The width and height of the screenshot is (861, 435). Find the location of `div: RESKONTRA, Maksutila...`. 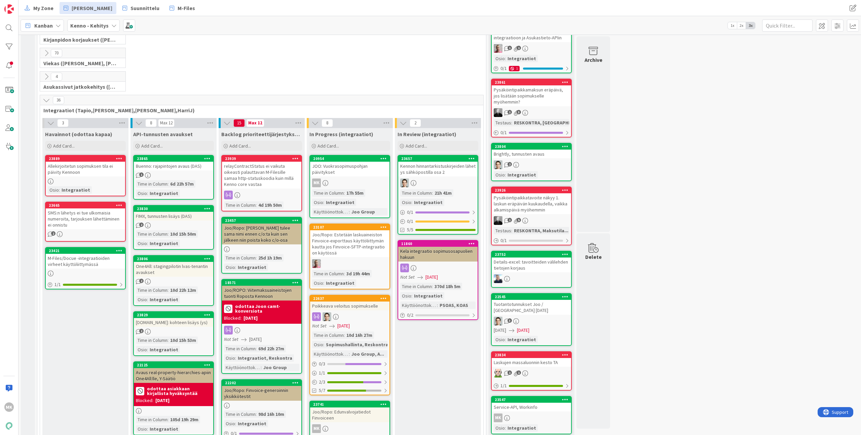

div: RESKONTRA, Maksutila... is located at coordinates (541, 231).